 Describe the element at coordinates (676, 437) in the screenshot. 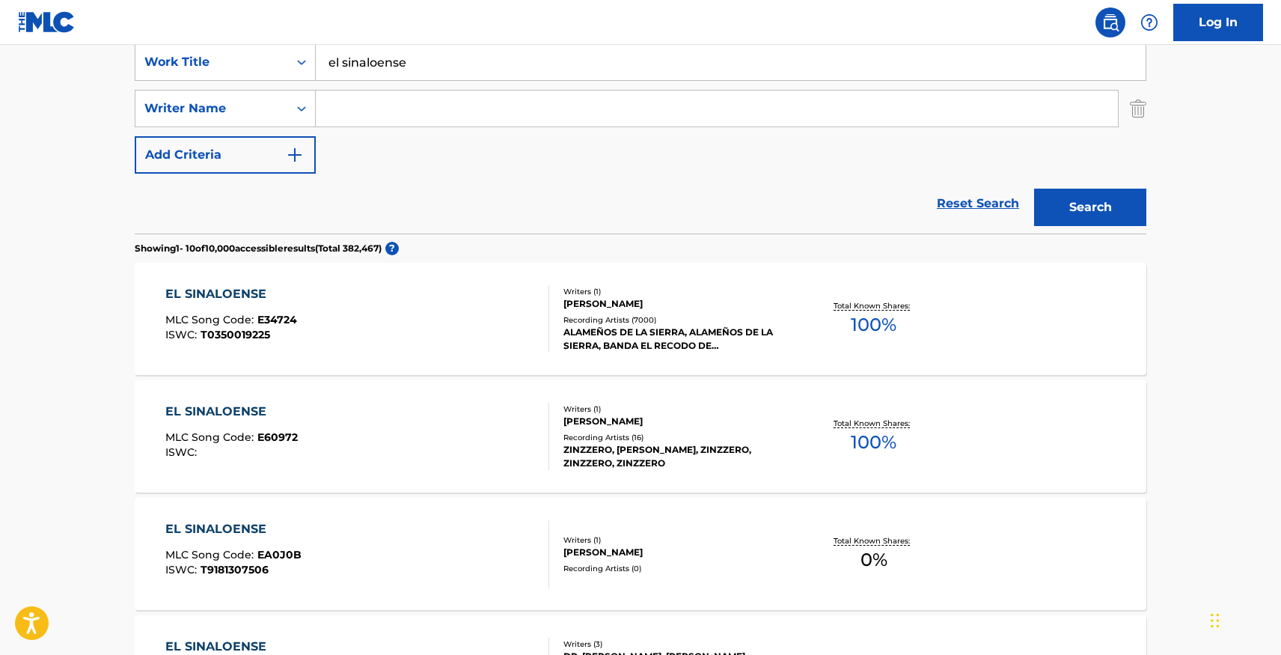

I see `div: Recording Artists ( 16 )` at that location.